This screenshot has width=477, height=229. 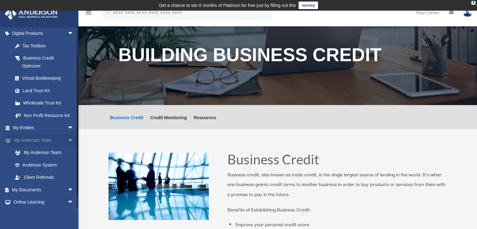 I want to click on div: Wholesale Trust Kit, so click(x=49, y=103).